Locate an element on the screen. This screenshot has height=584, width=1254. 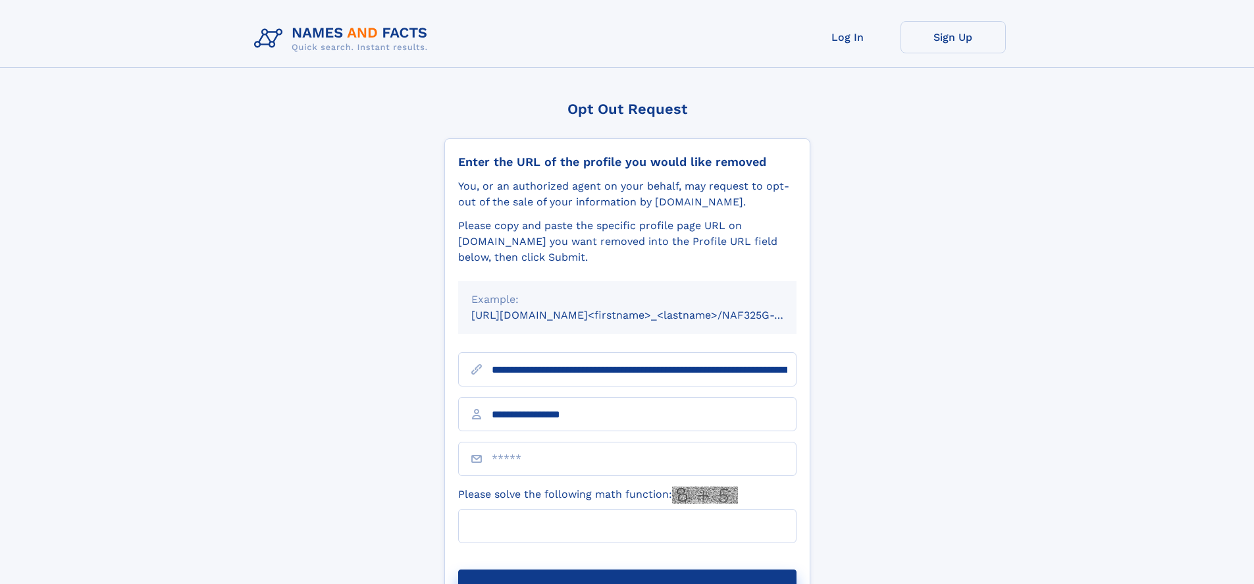
div: Opt Out Request is located at coordinates (627, 109).